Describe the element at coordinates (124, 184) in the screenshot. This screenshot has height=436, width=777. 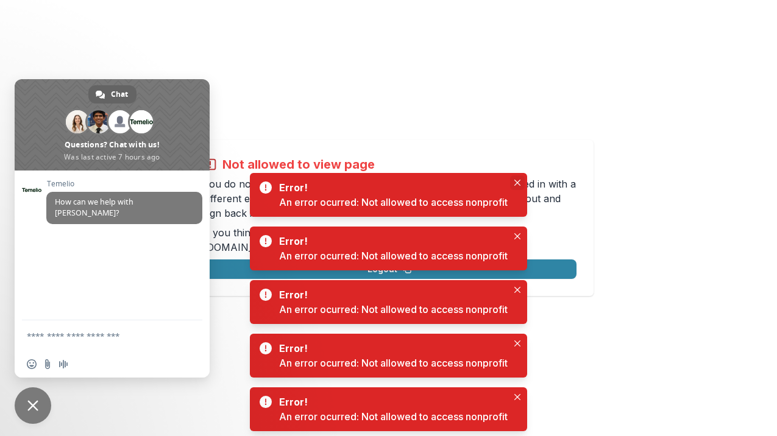
I see `span: Temelio` at that location.